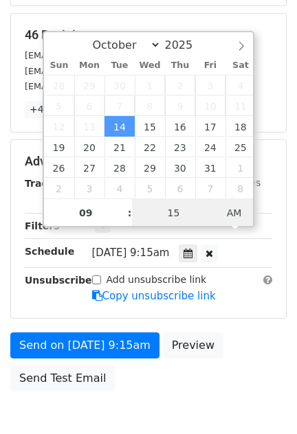 This screenshot has width=297, height=434. Describe the element at coordinates (49, 251) in the screenshot. I see `strong: Schedule` at that location.